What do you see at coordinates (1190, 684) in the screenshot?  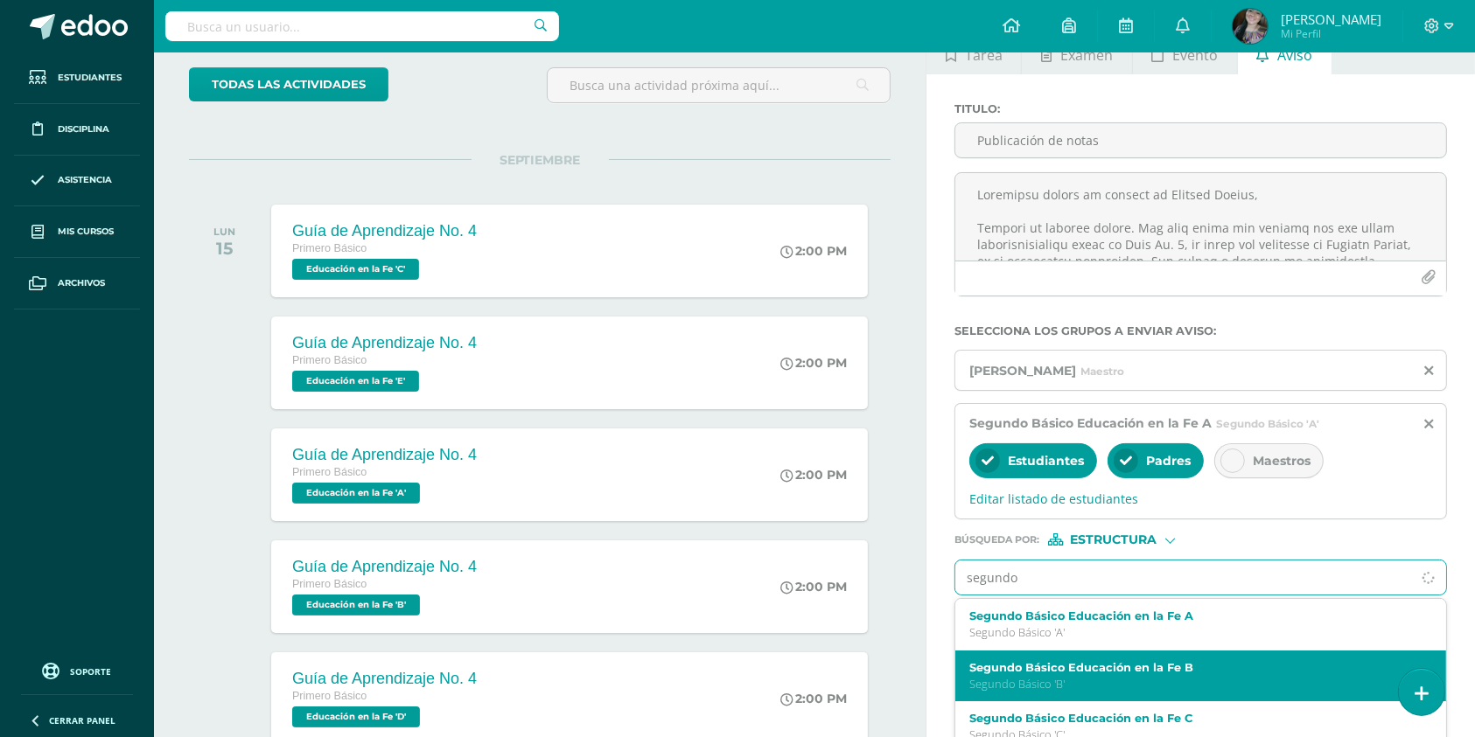 I see `p: Segundo Básico 'B'` at bounding box center [1190, 684].